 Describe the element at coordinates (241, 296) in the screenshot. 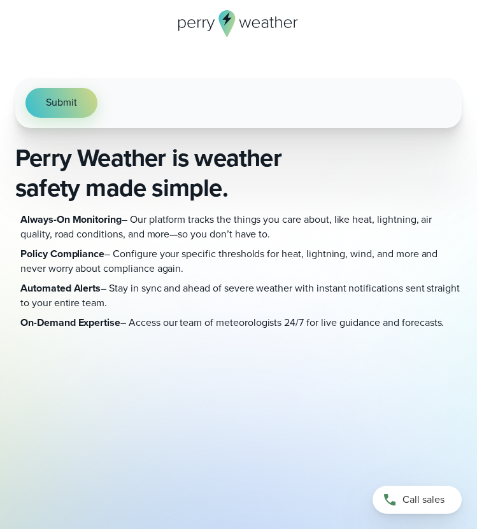

I see `p: – Stay in sync and ahead of severe weather with instant notifications sent straight to your entir...` at that location.